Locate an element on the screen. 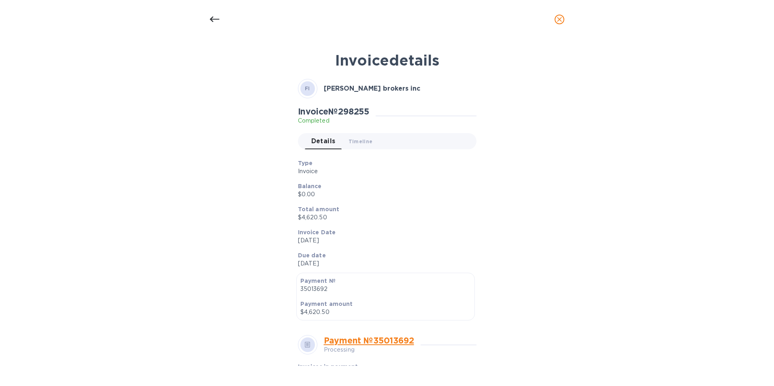 The image size is (774, 386). button: close is located at coordinates (559, 19).